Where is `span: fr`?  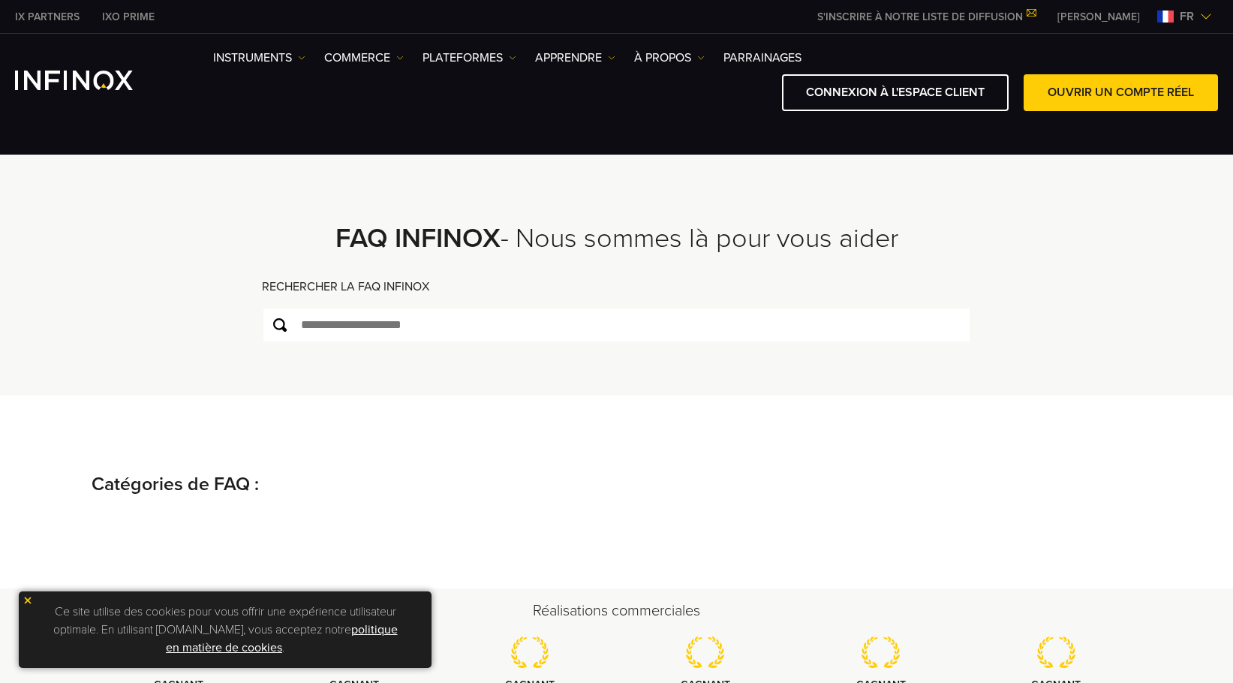 span: fr is located at coordinates (1187, 17).